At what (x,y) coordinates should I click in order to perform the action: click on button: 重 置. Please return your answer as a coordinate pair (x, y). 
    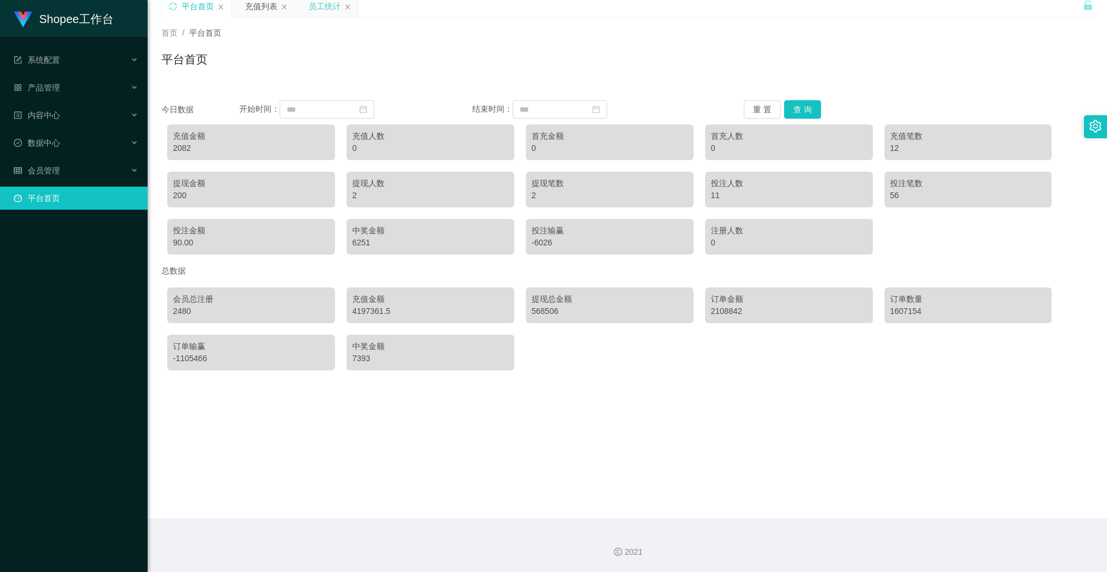
    Looking at the image, I should click on (762, 110).